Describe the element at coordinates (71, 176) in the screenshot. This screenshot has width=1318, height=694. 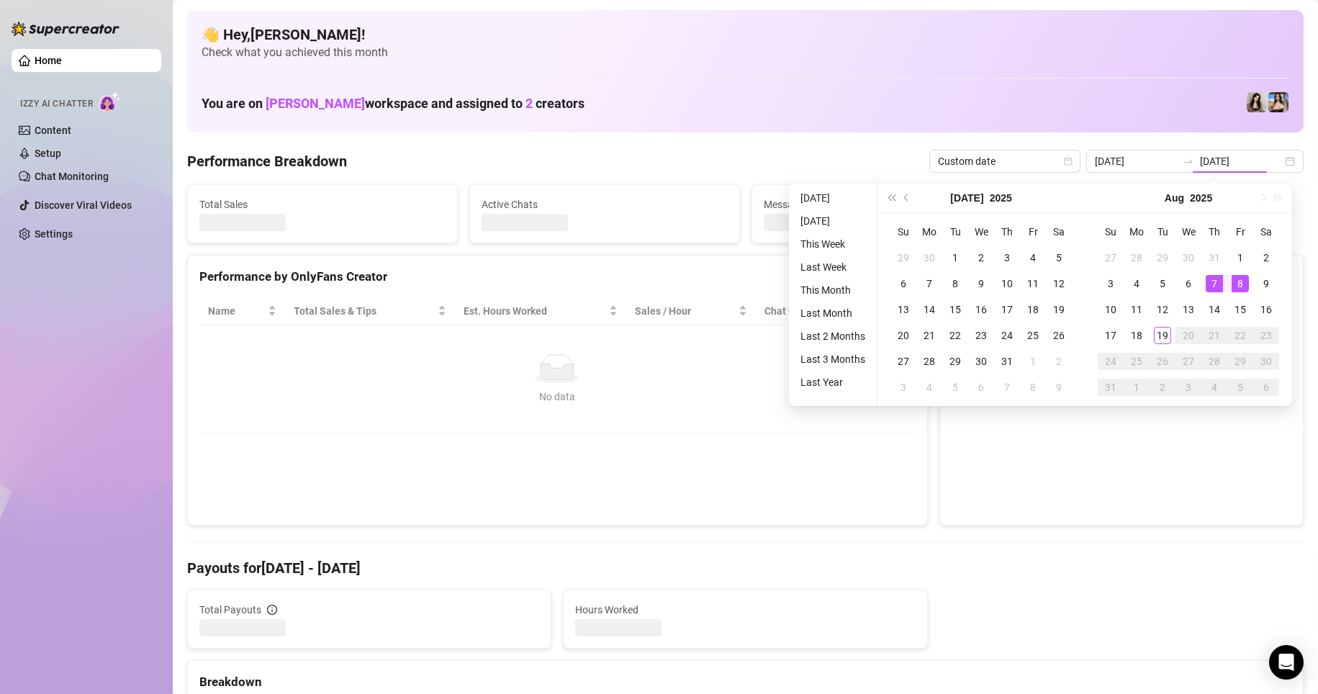
I see `a: Chat Monitoring` at that location.